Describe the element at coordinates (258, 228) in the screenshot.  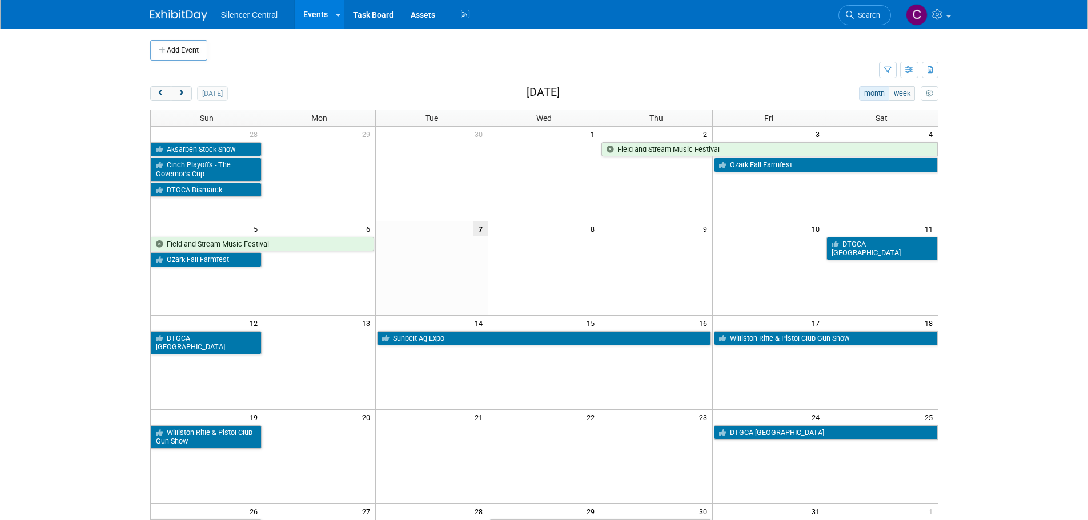
I see `span: 5` at that location.